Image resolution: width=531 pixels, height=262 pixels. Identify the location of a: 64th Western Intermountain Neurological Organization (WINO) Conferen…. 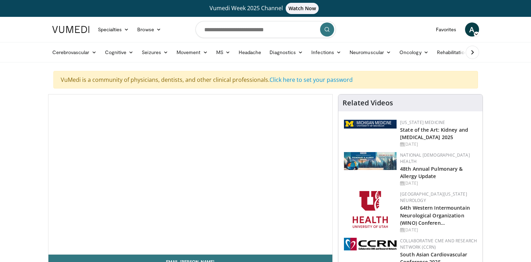
(435, 215).